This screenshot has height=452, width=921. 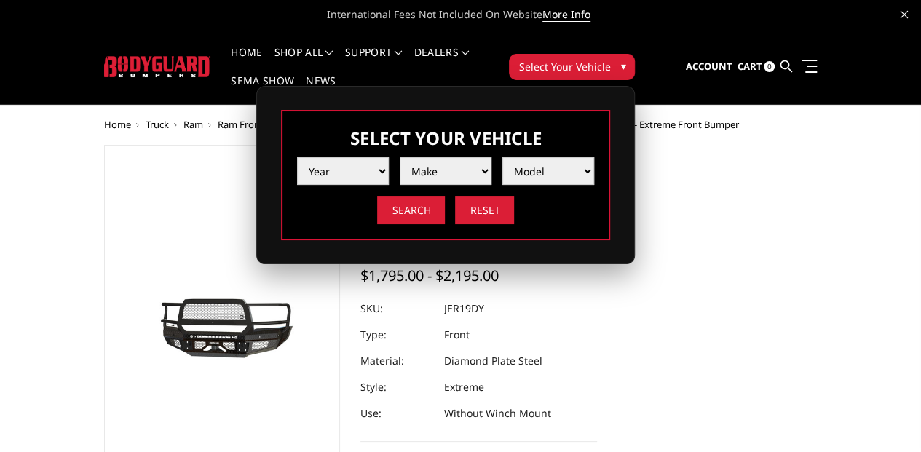 What do you see at coordinates (411, 210) in the screenshot?
I see `input: Search` at bounding box center [411, 210].